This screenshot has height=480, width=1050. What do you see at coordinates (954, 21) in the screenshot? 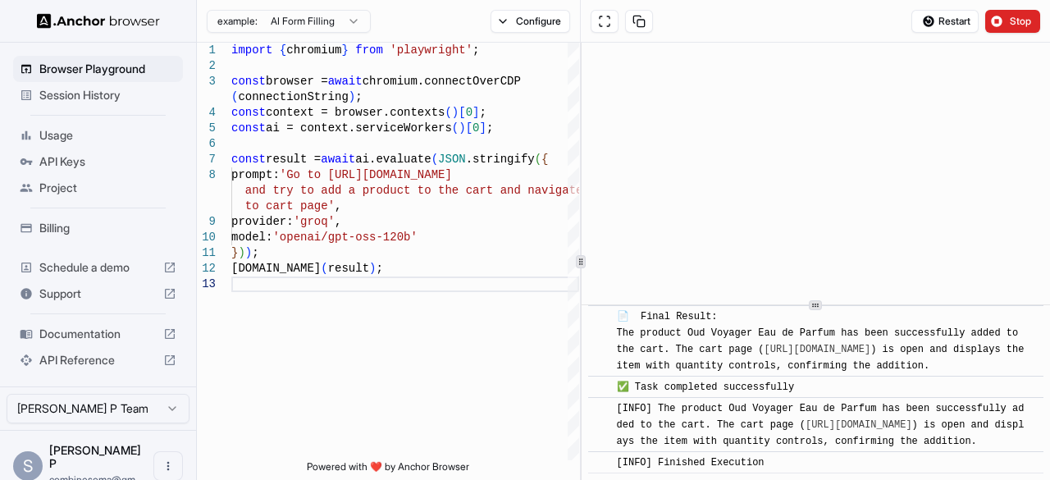
I see `span: Restart` at bounding box center [954, 21].